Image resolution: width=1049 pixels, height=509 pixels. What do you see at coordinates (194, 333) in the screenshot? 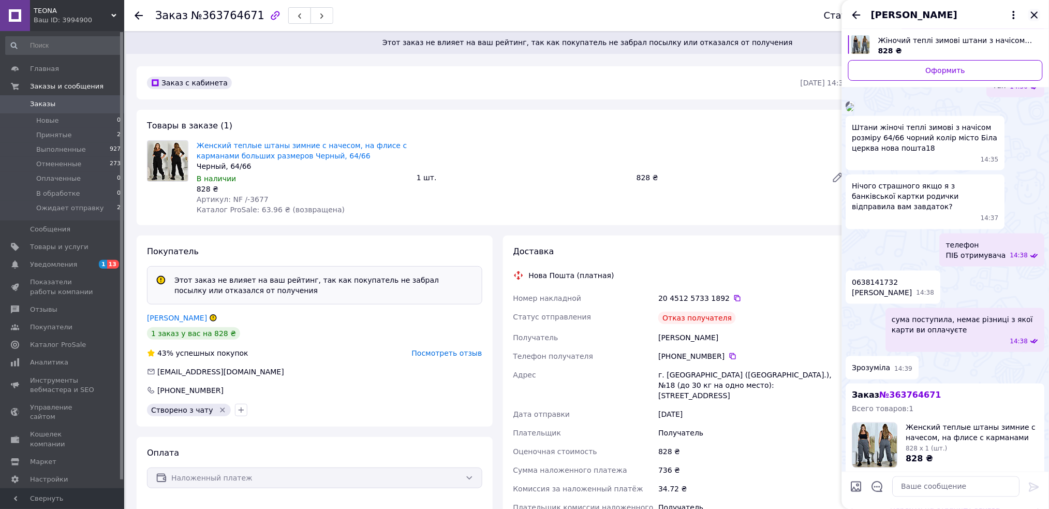
I see `div: 1 заказ у вас на 828 ₴` at bounding box center [194, 333].